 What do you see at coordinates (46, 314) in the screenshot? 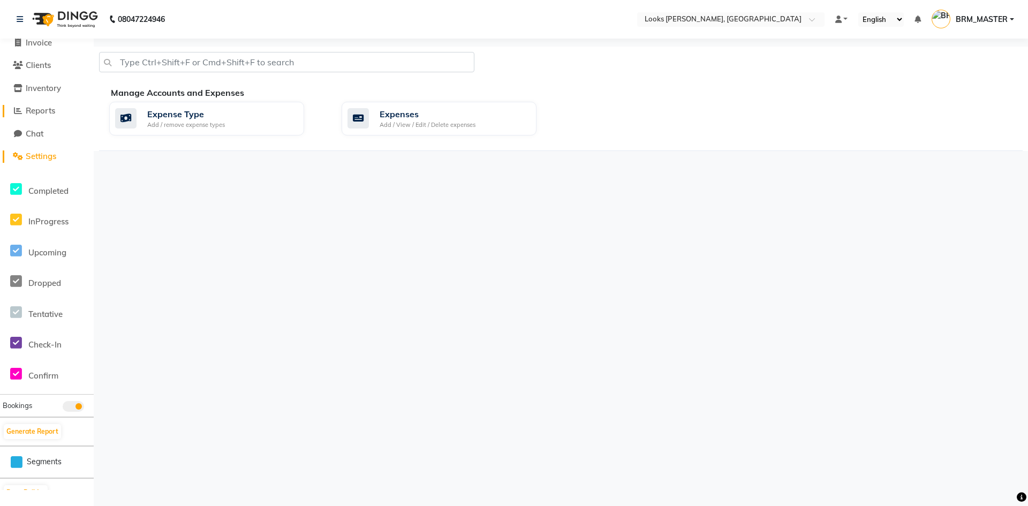
I see `span: Tentative` at bounding box center [46, 314].